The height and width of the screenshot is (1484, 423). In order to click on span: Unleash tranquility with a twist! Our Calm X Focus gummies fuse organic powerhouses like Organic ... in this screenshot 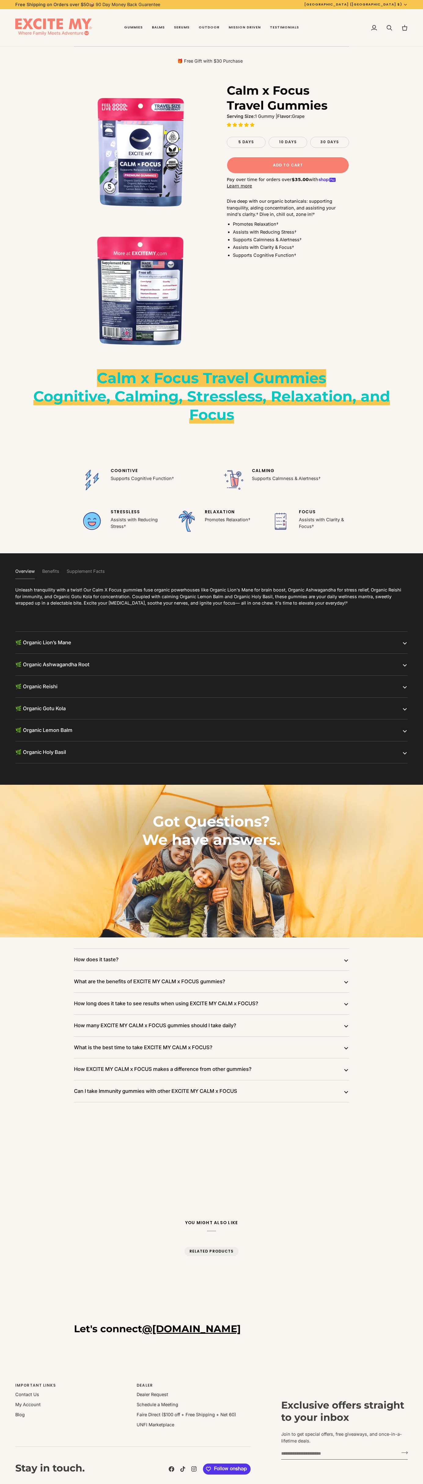, I will do `click(208, 596)`.